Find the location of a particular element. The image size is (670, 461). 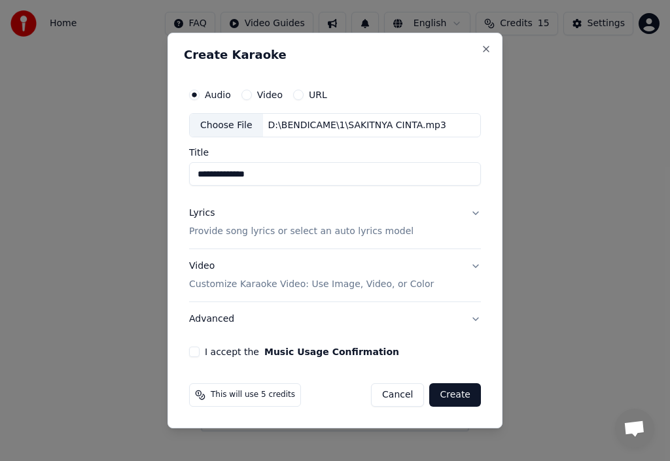

button: Advanced is located at coordinates (335, 319).